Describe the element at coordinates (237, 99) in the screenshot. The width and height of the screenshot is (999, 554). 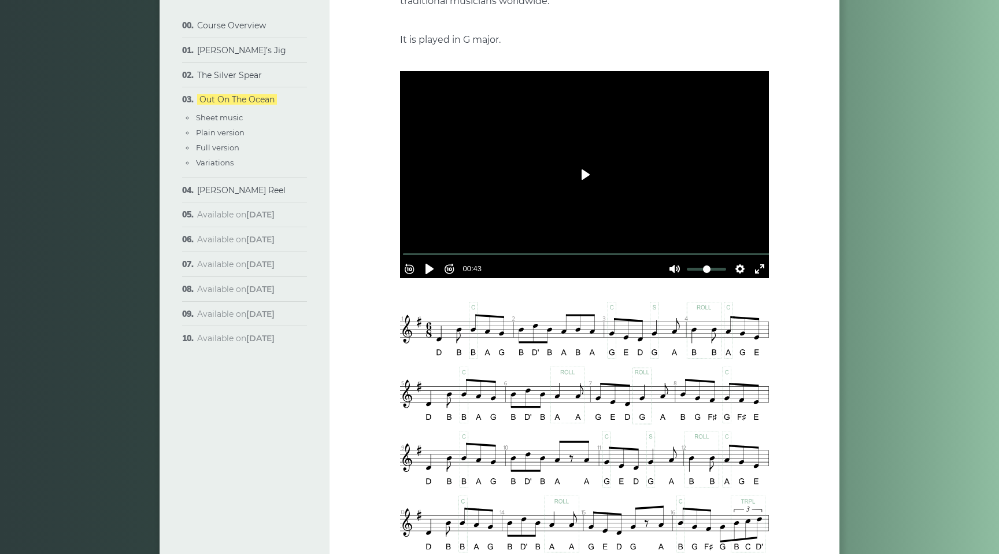
I see `a: Out On The Ocean` at that location.